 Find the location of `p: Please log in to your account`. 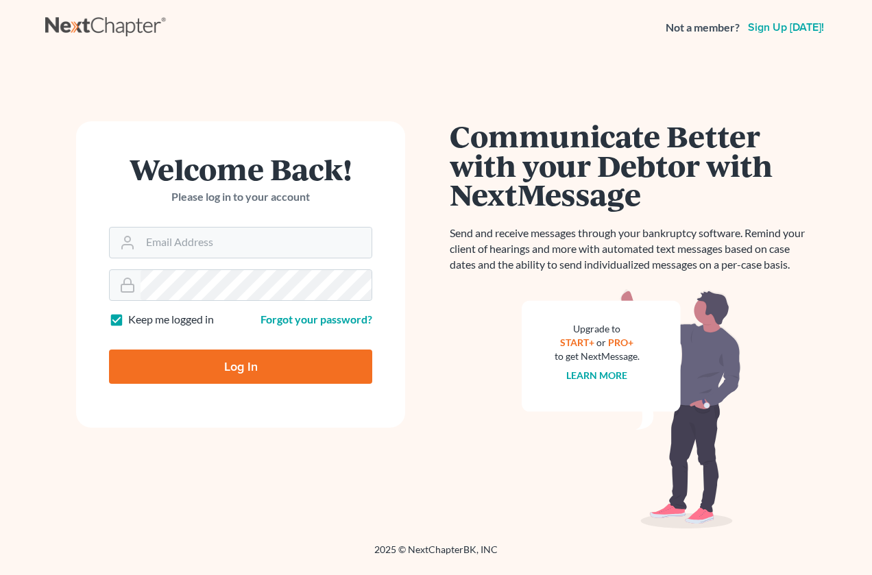

p: Please log in to your account is located at coordinates (241, 197).